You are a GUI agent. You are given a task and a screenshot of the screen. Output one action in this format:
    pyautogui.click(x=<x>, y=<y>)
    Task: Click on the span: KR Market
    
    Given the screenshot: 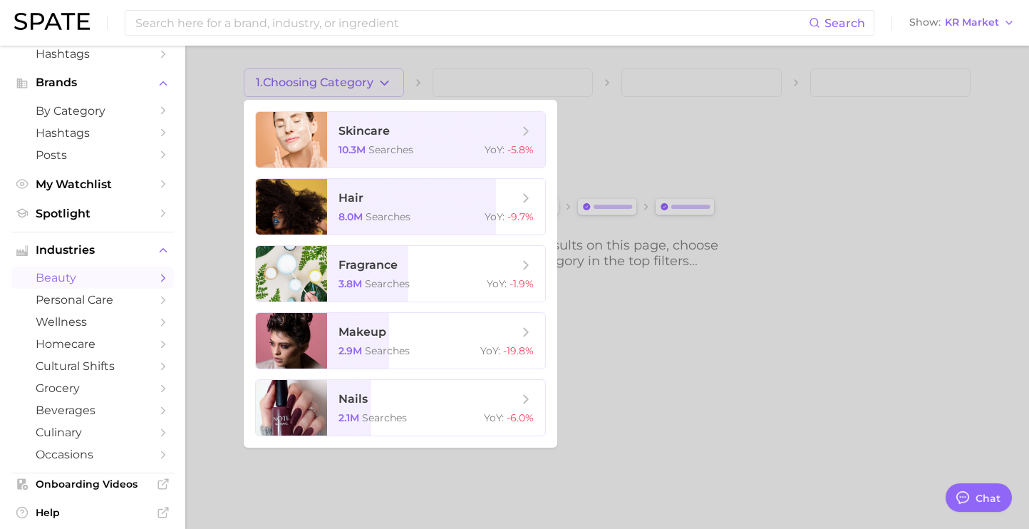 What is the action you would take?
    pyautogui.click(x=972, y=22)
    